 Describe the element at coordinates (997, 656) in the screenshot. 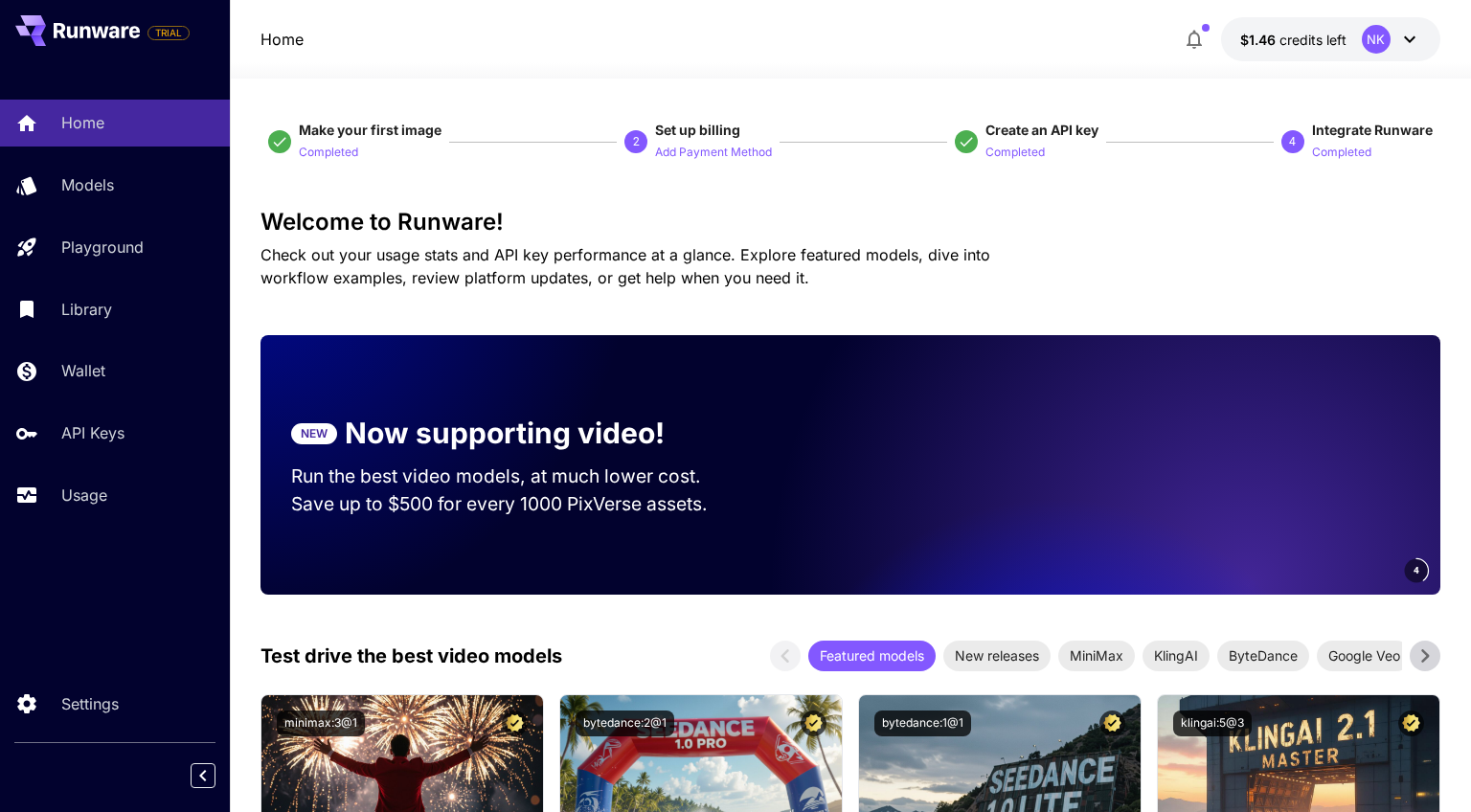

I see `div: New releases` at that location.